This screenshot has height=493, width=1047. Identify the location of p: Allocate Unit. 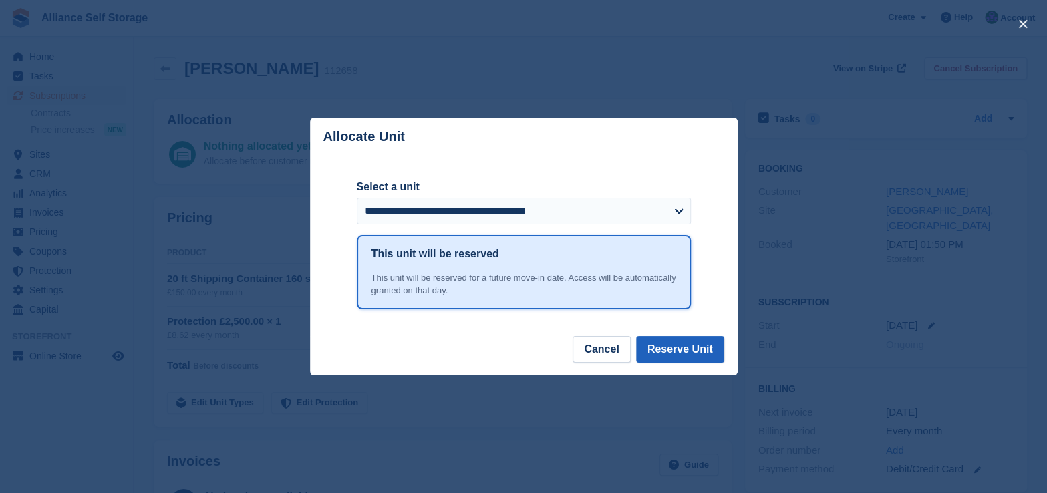
(364, 136).